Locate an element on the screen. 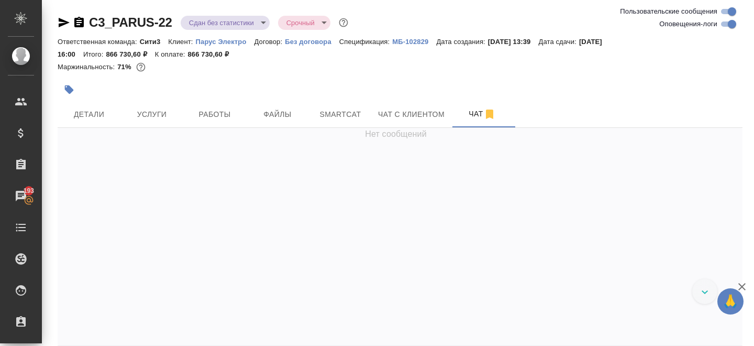  p: 71% is located at coordinates (125, 66).